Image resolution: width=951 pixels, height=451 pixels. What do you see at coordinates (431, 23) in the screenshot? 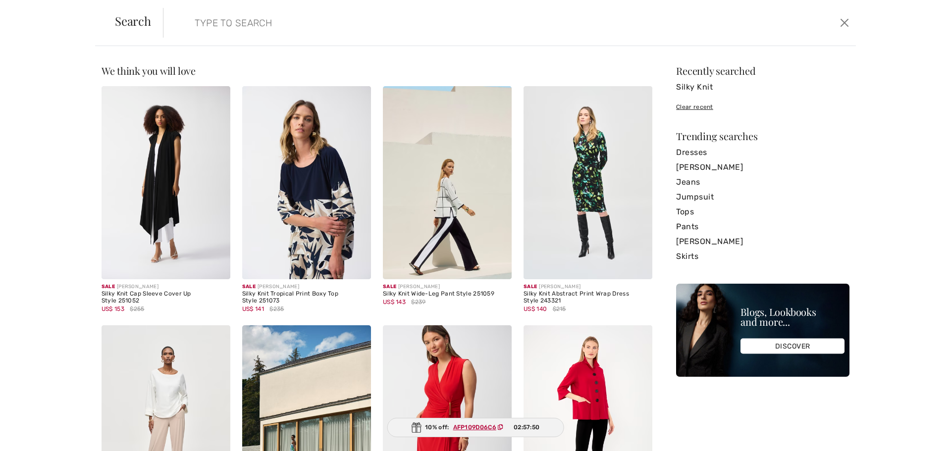
I see `input: TYPE TO SEARCH` at bounding box center [431, 23].